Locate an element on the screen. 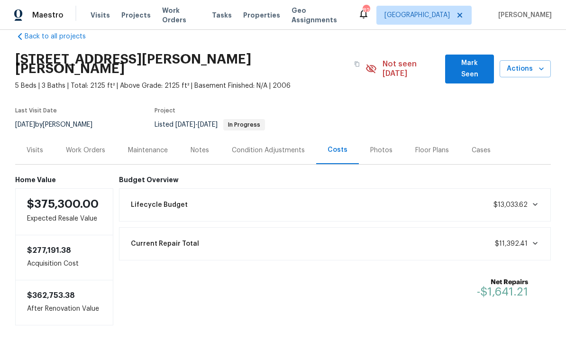  div: Photos is located at coordinates (381, 150).